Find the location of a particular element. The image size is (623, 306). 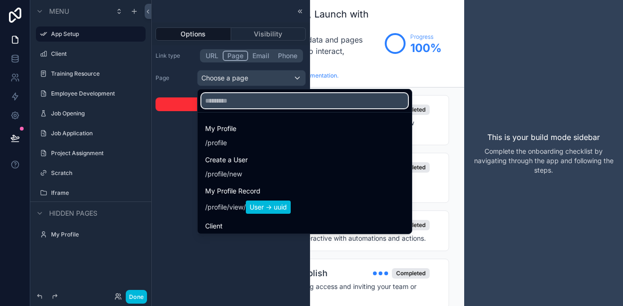

a: Client is located at coordinates (95, 54).